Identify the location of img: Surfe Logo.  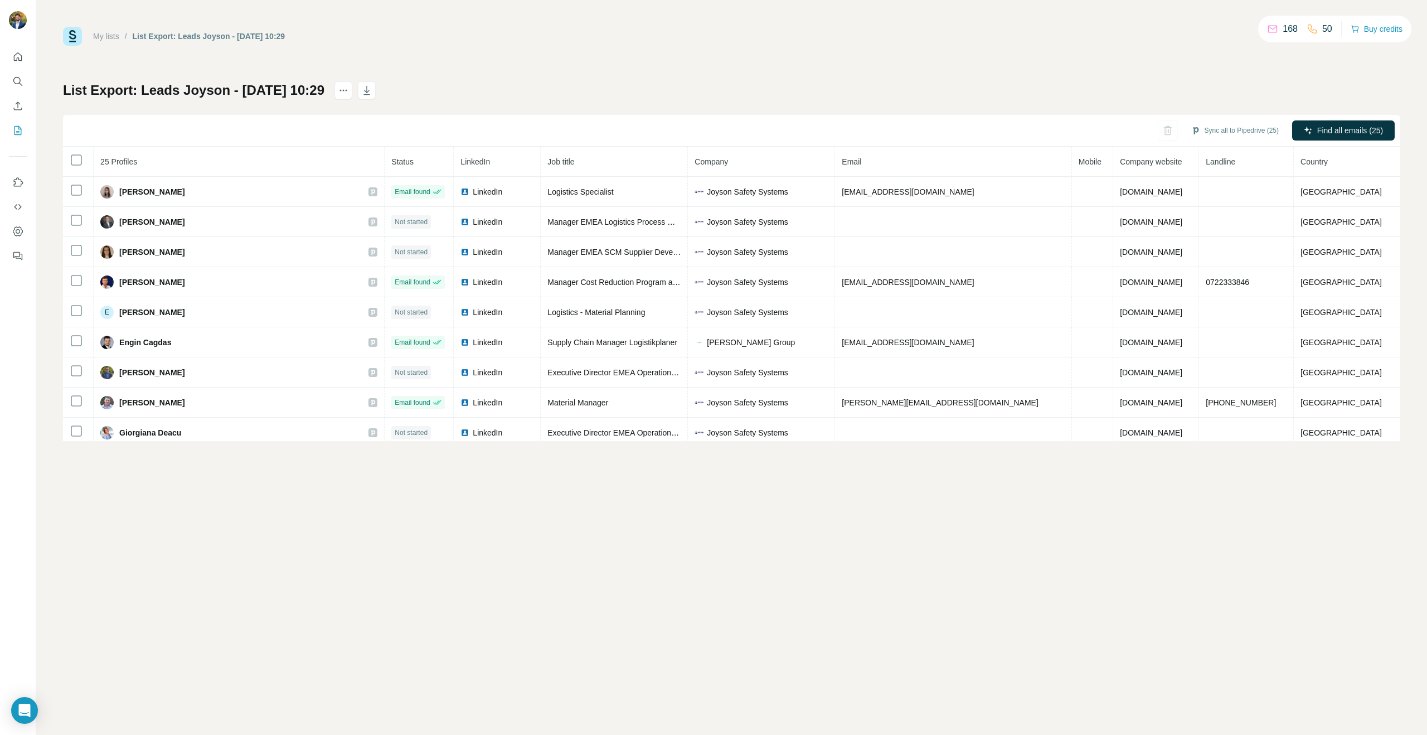
(72, 36).